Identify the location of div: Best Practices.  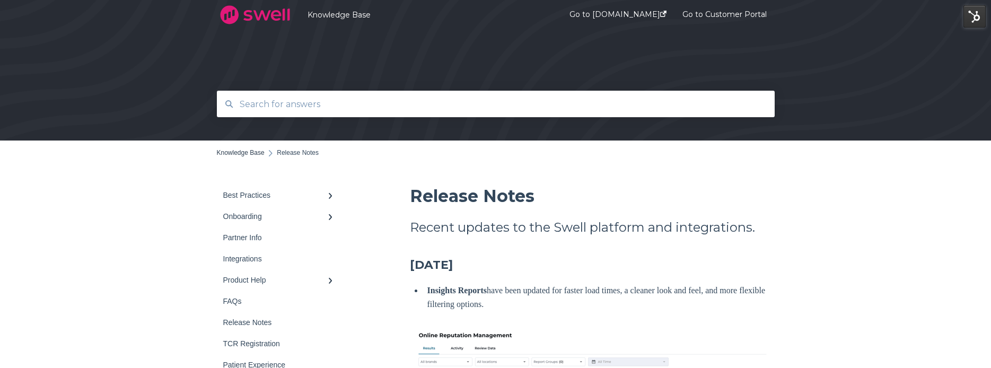
(275, 195).